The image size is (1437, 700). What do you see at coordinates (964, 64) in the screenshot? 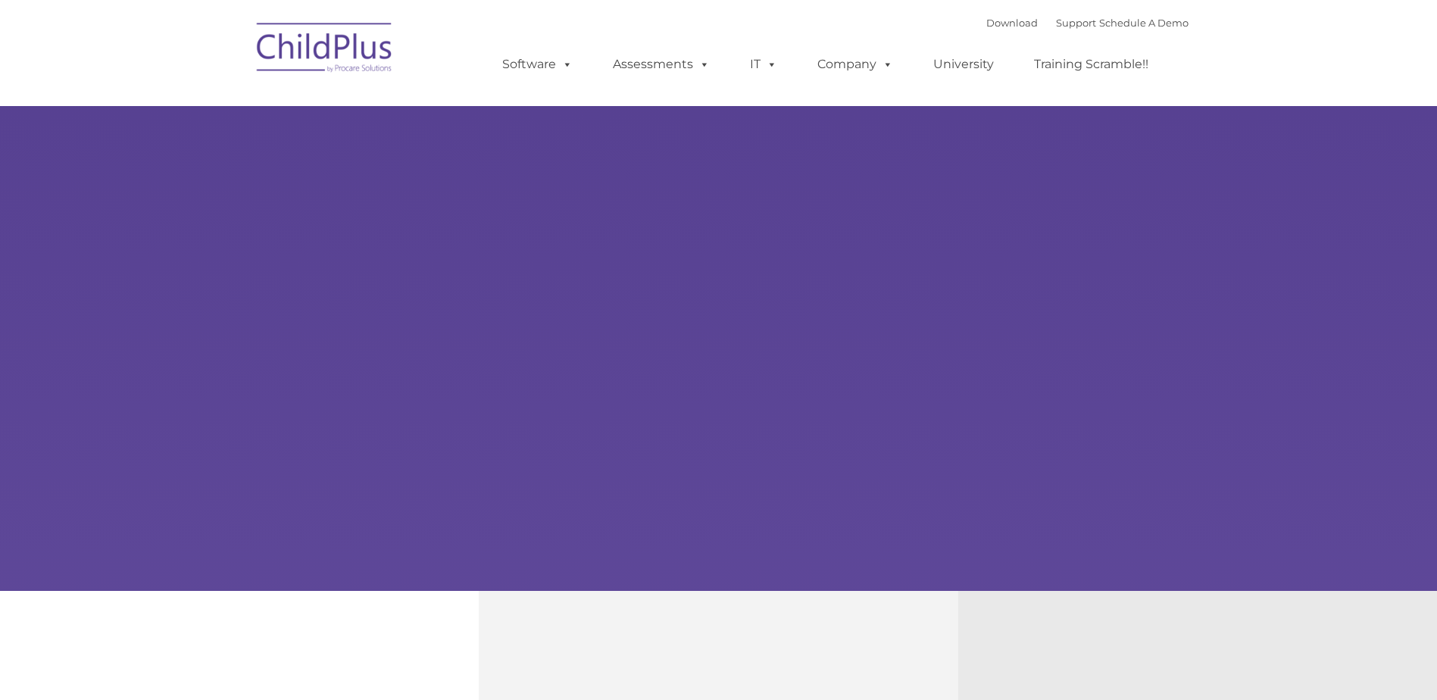
I see `a: University` at bounding box center [964, 64].